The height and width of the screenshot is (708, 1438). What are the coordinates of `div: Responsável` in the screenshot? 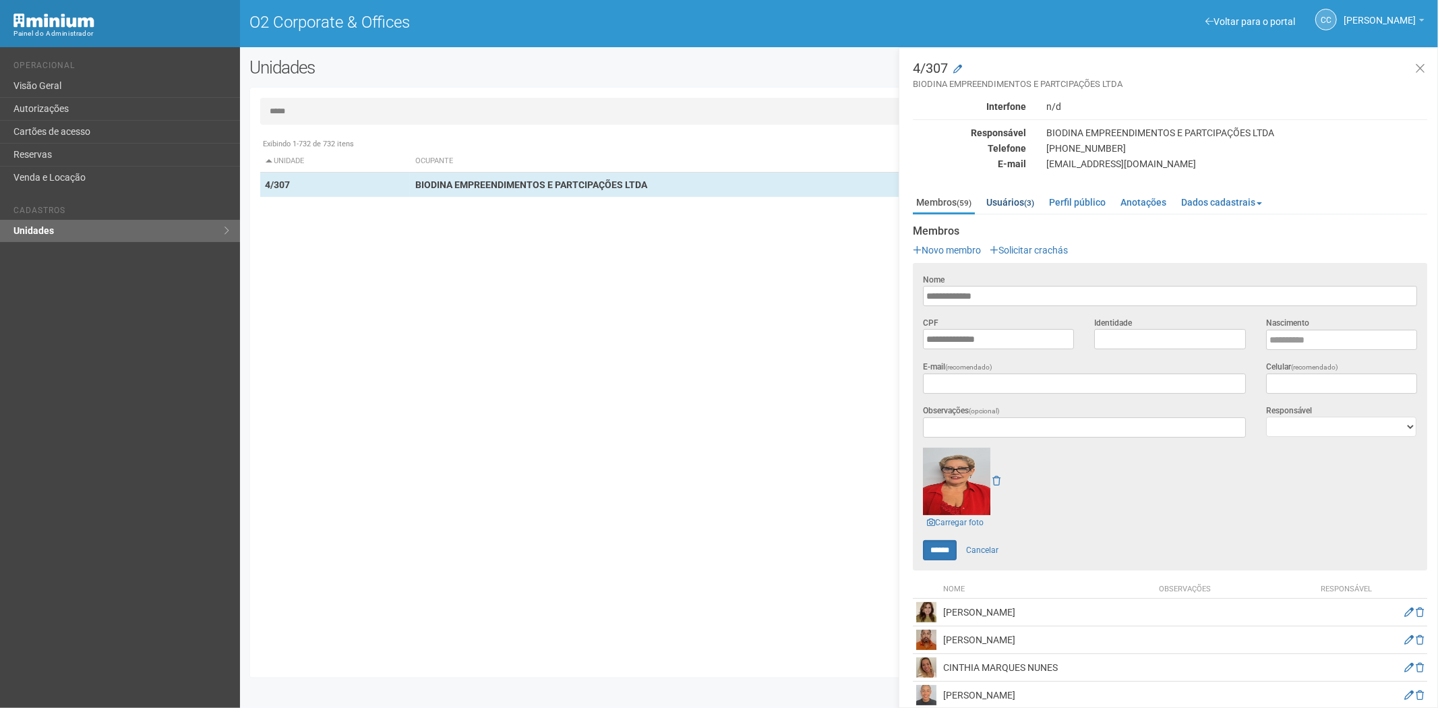 It's located at (969, 133).